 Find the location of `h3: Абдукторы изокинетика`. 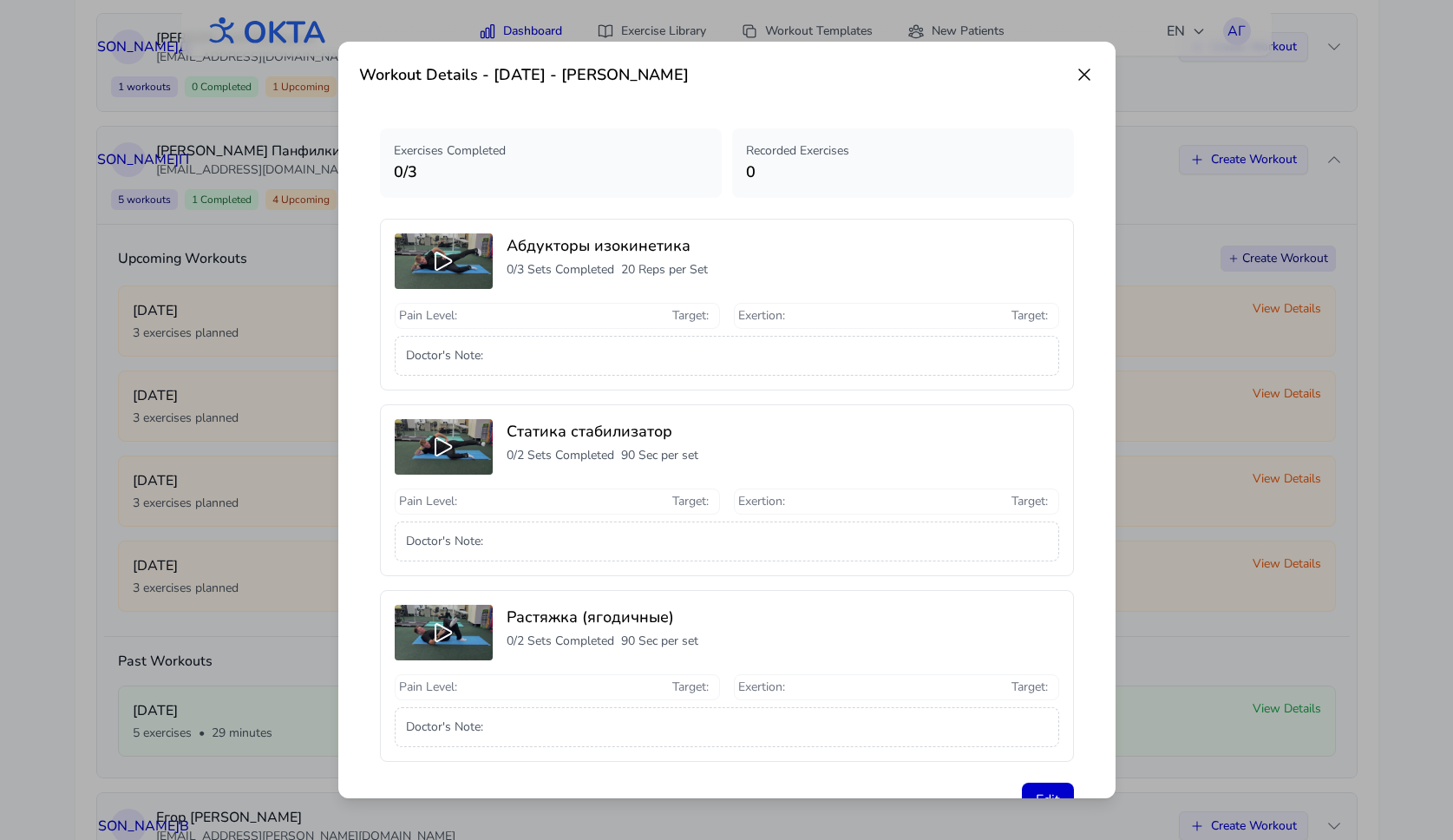

h3: Абдукторы изокинетика is located at coordinates (782, 245).